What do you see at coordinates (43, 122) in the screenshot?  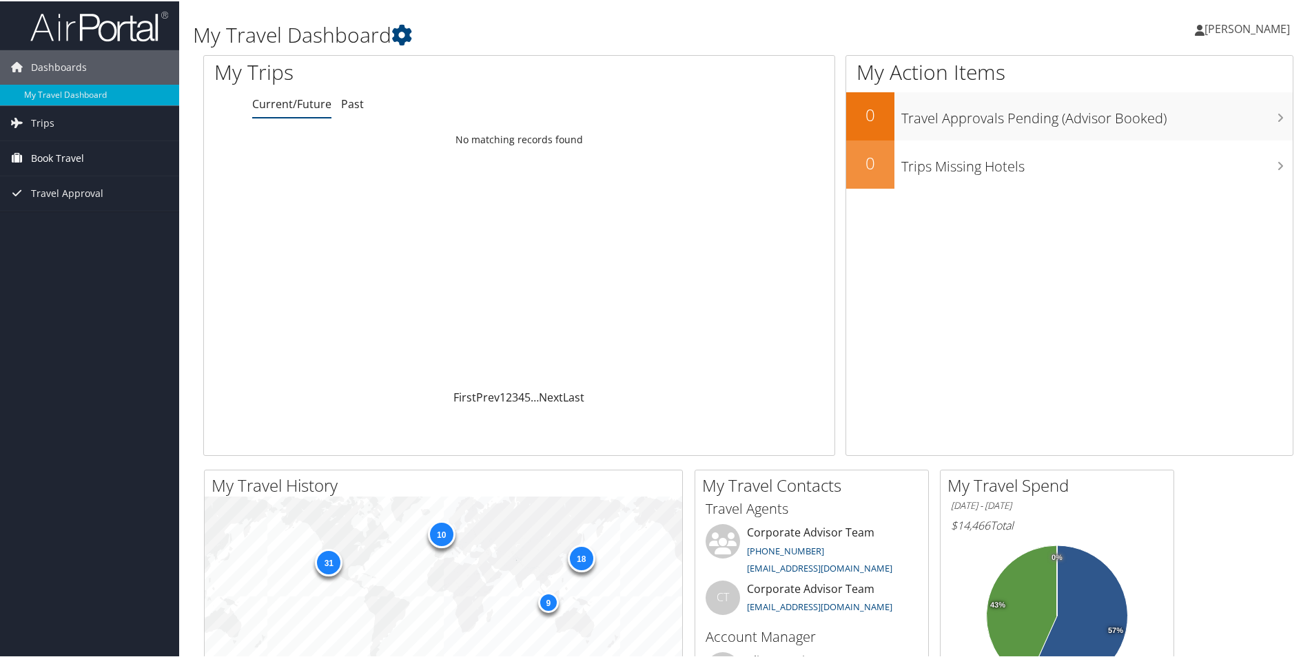 I see `span: Trips` at bounding box center [43, 122].